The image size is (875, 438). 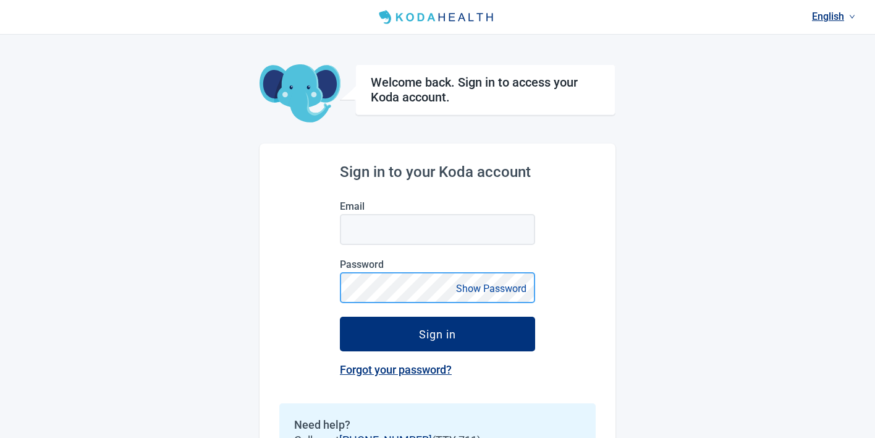 What do you see at coordinates (438, 334) in the screenshot?
I see `button: Sign in` at bounding box center [438, 334].